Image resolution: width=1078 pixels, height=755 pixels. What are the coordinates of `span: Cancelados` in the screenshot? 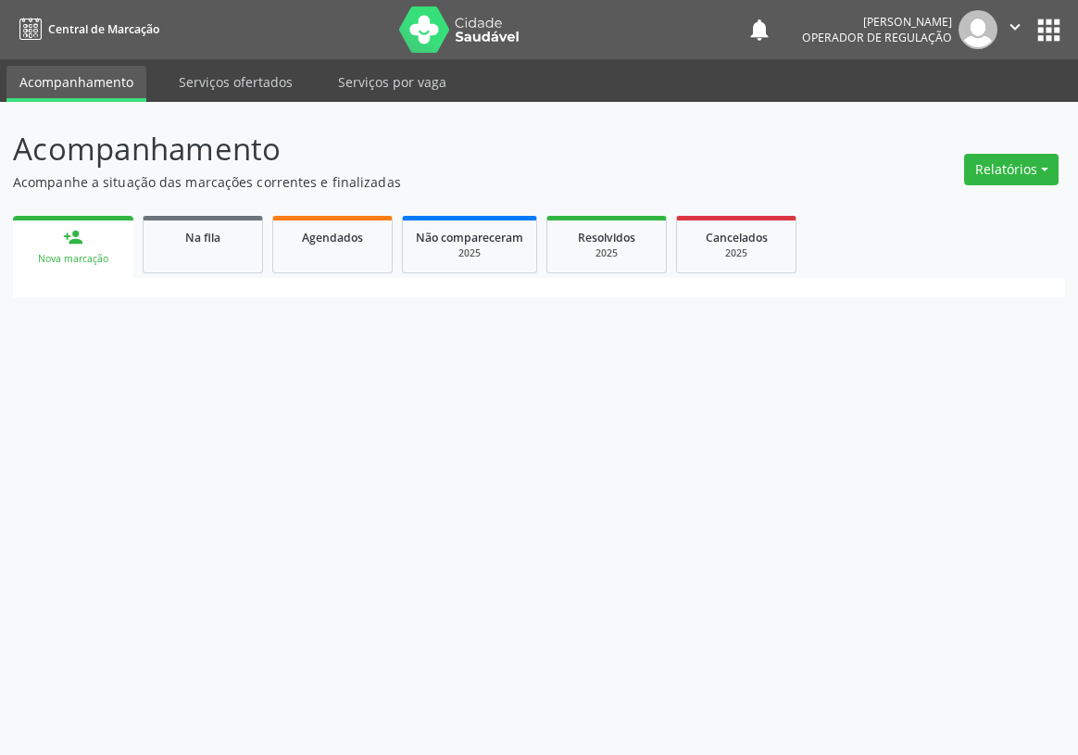 It's located at (737, 237).